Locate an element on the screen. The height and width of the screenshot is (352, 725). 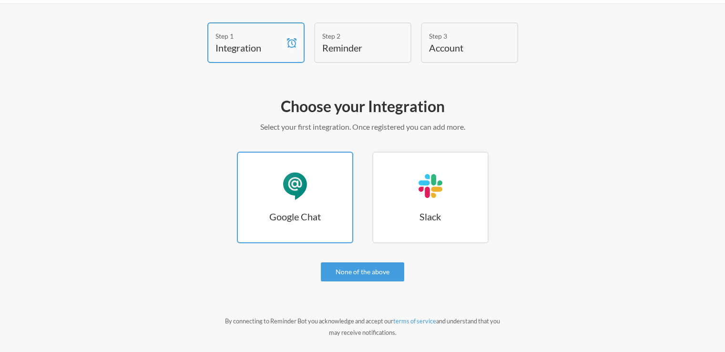
p: Select your first integration. Once registered you can add more. is located at coordinates (363, 127).